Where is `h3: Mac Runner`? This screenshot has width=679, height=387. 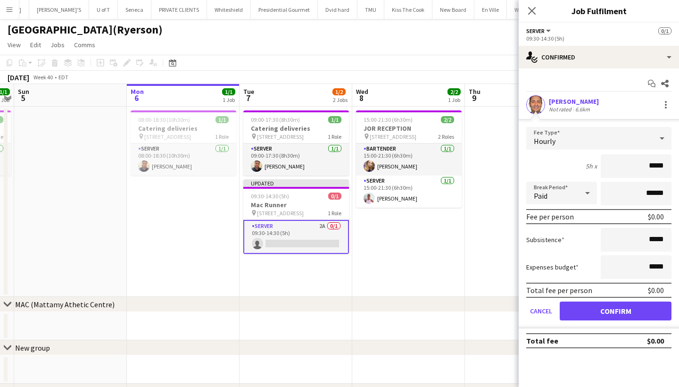 h3: Mac Runner is located at coordinates (296, 205).